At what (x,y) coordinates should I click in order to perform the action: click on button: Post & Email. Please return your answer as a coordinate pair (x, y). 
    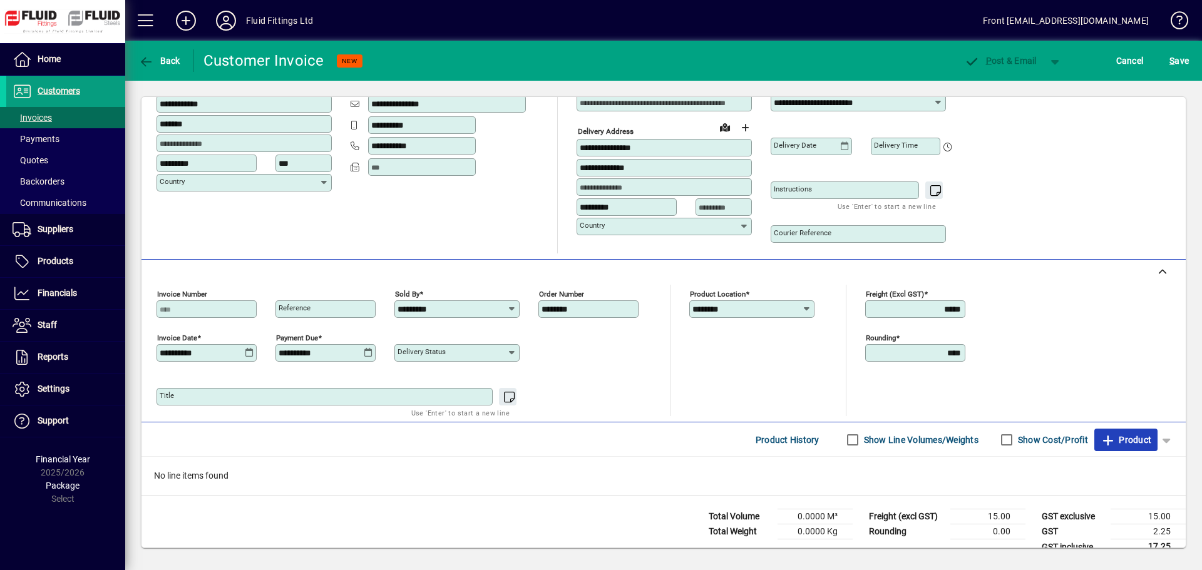
    Looking at the image, I should click on (1001, 61).